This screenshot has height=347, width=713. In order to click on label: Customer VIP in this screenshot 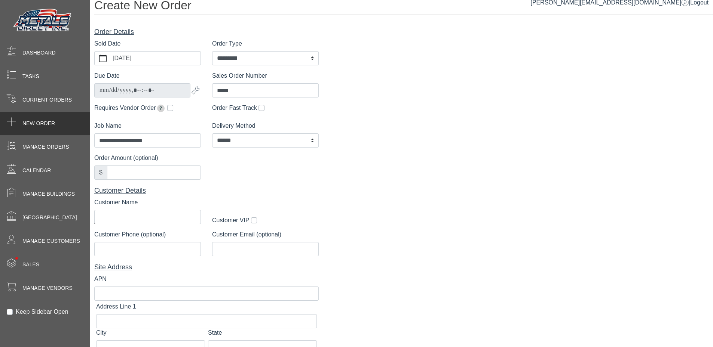, I will do `click(231, 221)`.